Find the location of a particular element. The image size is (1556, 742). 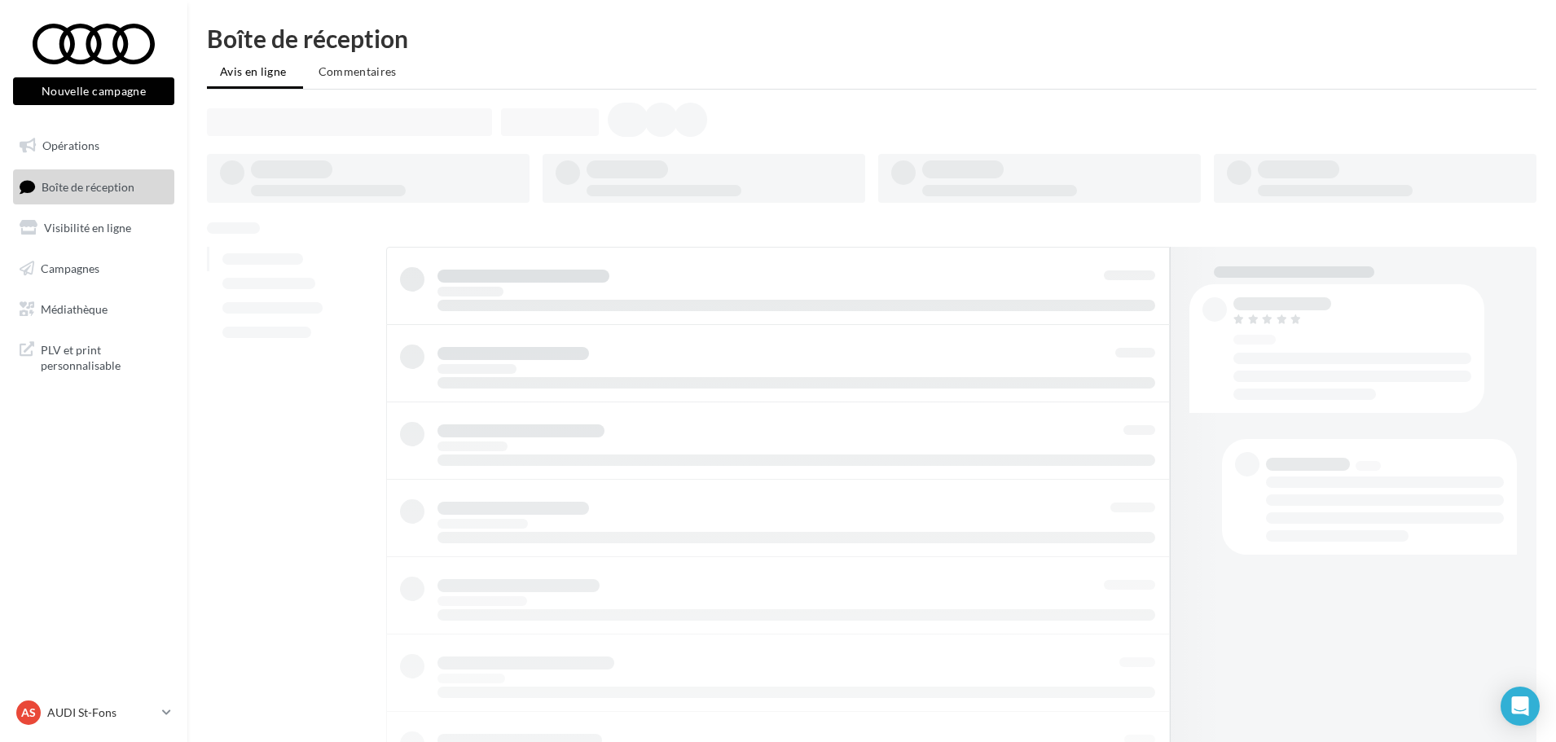

a: Visibilité en ligne is located at coordinates (94, 228).